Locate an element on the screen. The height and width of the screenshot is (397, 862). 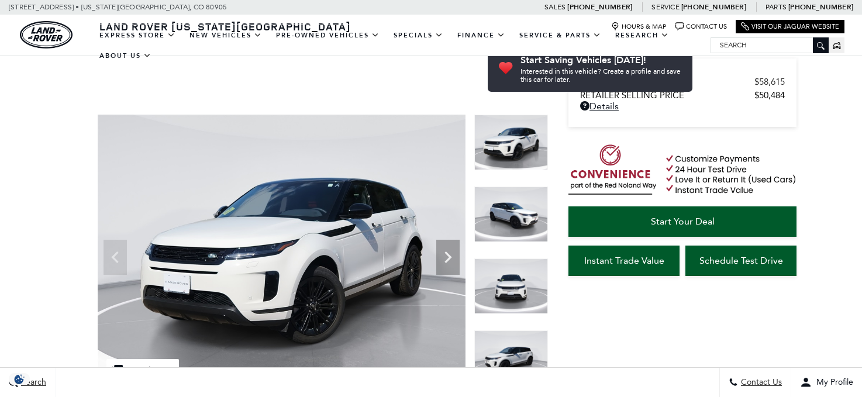
a: Details is located at coordinates (682, 106).